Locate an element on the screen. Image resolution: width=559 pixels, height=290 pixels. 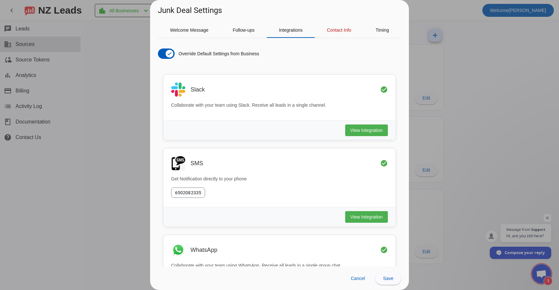
span: Save is located at coordinates (388, 279).